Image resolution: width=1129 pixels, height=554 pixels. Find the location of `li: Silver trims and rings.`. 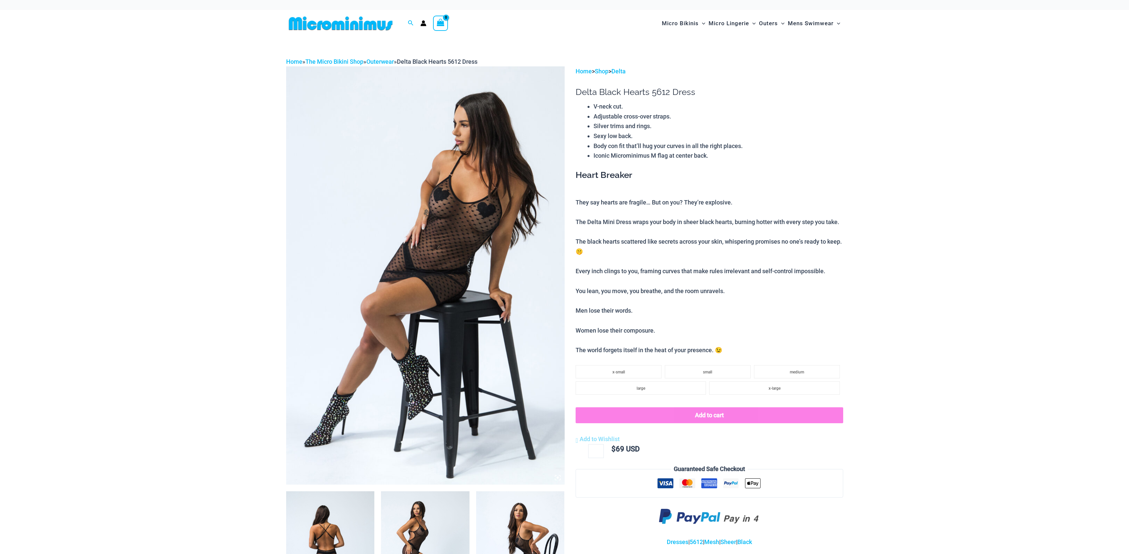

li: Silver trims and rings. is located at coordinates (718, 126).